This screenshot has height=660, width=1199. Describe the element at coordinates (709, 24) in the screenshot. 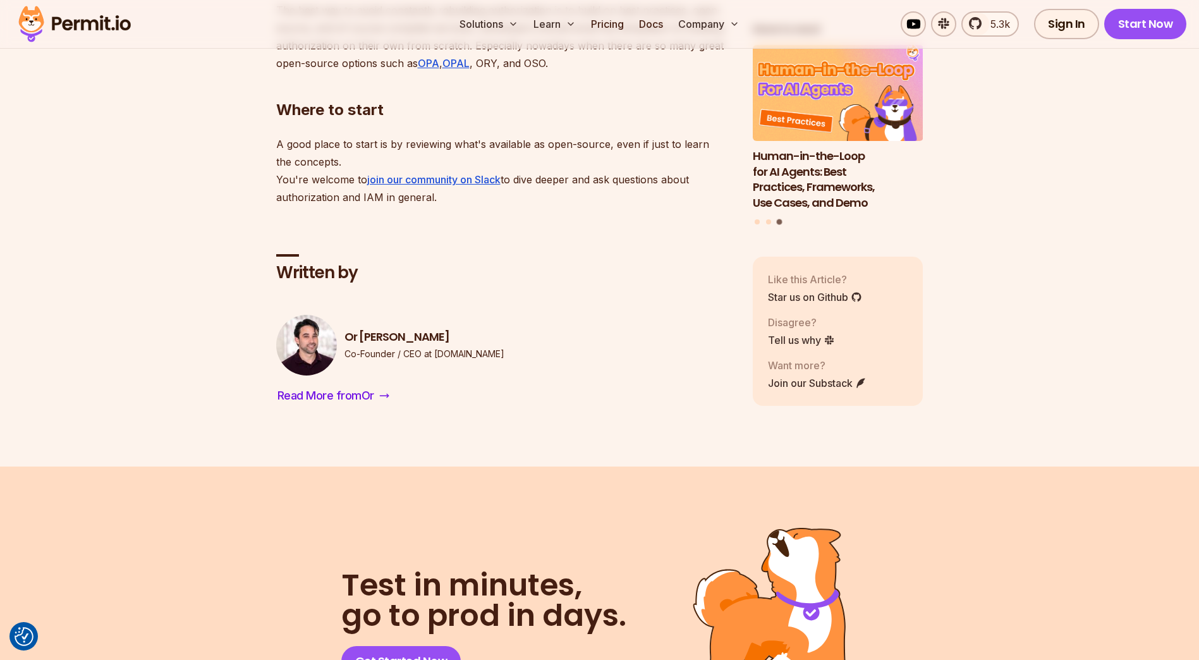

I see `button: Company` at that location.